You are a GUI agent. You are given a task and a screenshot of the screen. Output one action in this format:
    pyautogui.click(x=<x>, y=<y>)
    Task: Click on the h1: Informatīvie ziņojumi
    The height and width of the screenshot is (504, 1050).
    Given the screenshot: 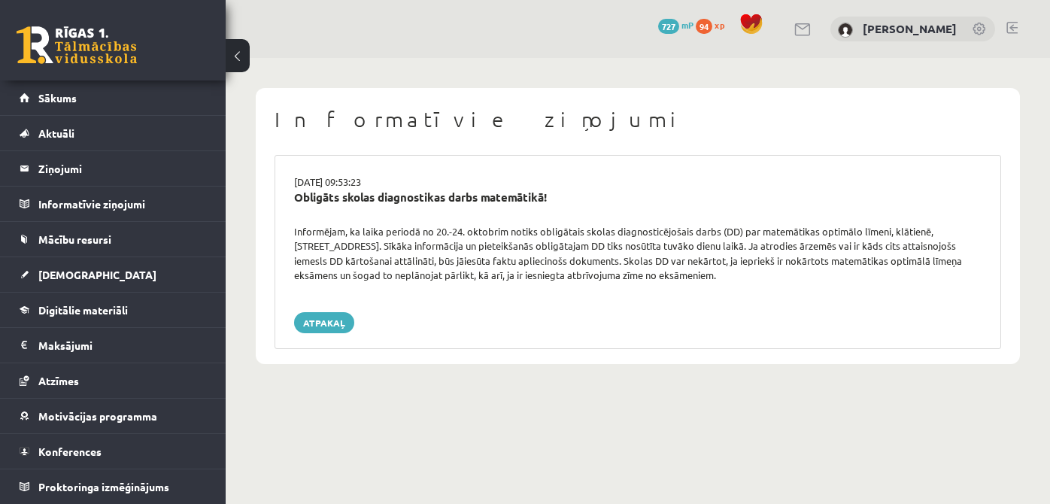 What is the action you would take?
    pyautogui.click(x=638, y=120)
    